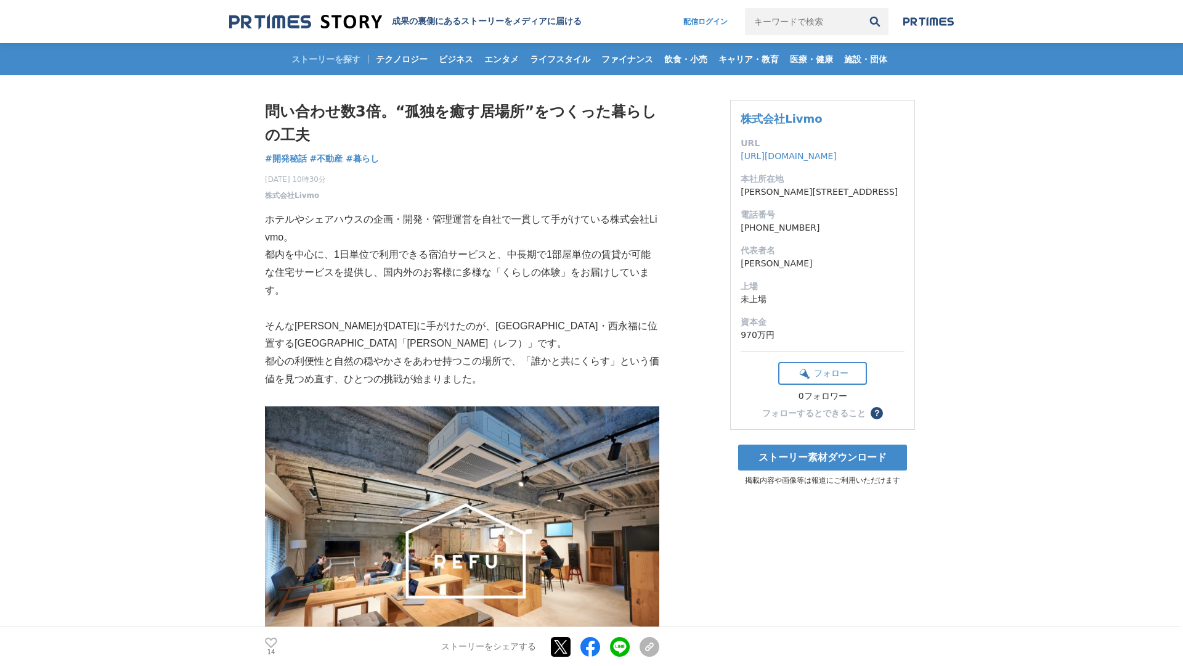  Describe the element at coordinates (749, 59) in the screenshot. I see `span: キャリア・教育` at that location.